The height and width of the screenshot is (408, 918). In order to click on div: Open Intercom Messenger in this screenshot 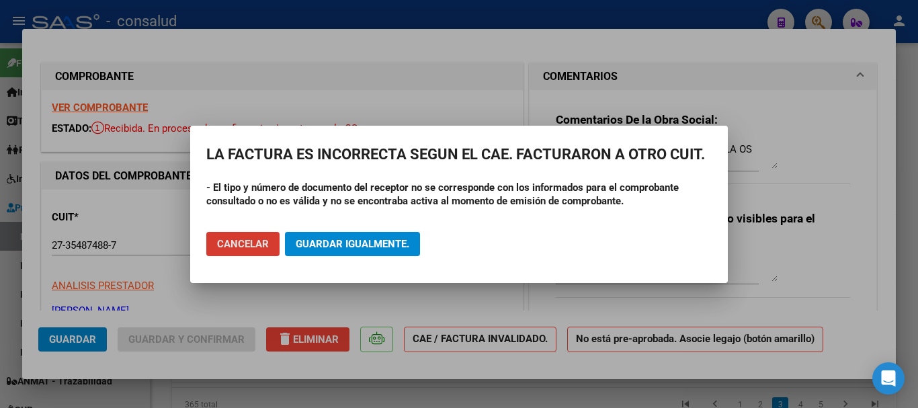, I will do `click(889, 379)`.